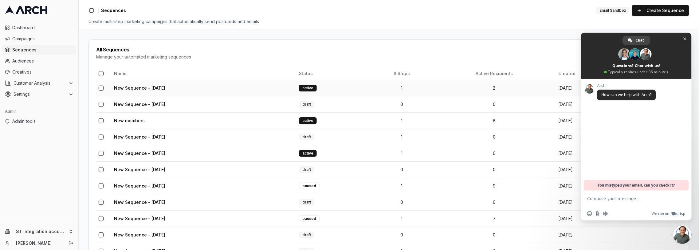 The width and height of the screenshot is (699, 250). Describe the element at coordinates (637, 40) in the screenshot. I see `div: Chat` at that location.